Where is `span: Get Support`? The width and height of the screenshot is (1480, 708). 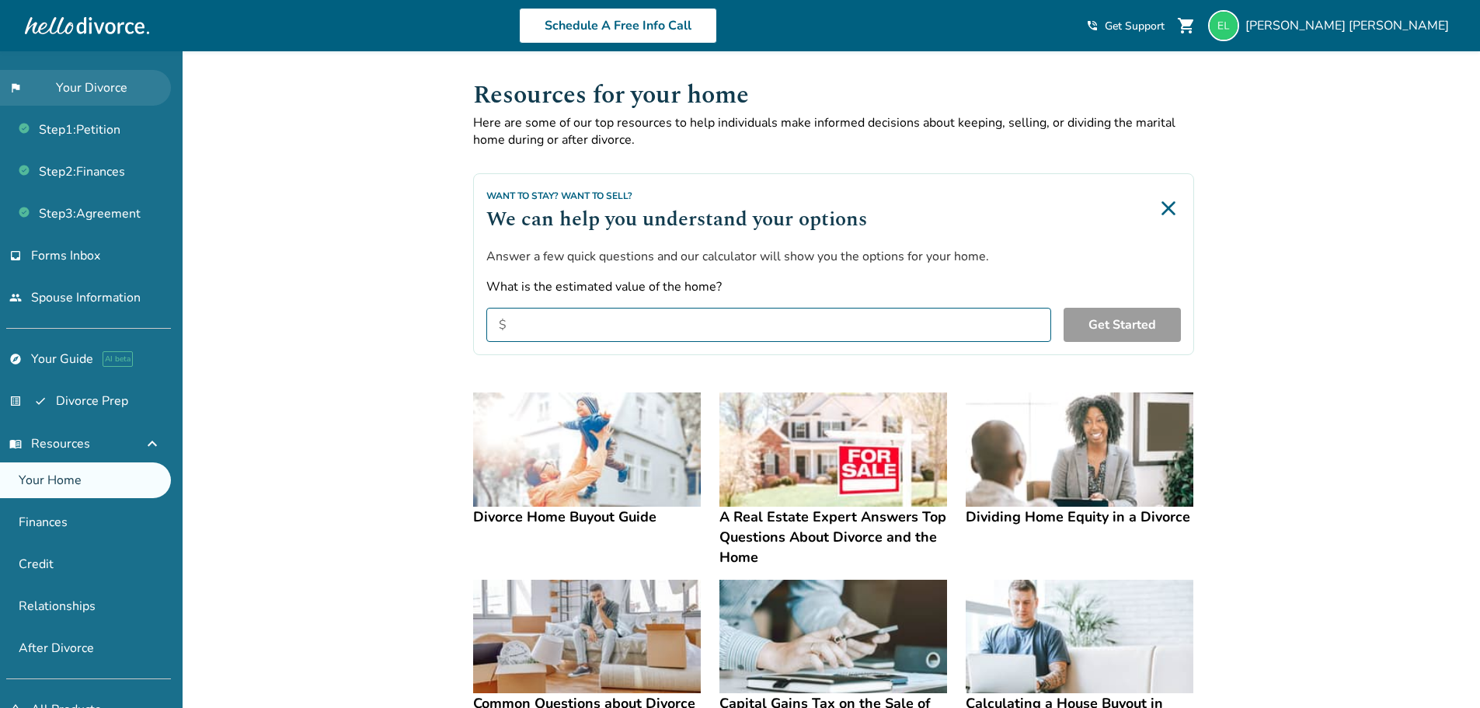 span: Get Support is located at coordinates (1135, 26).